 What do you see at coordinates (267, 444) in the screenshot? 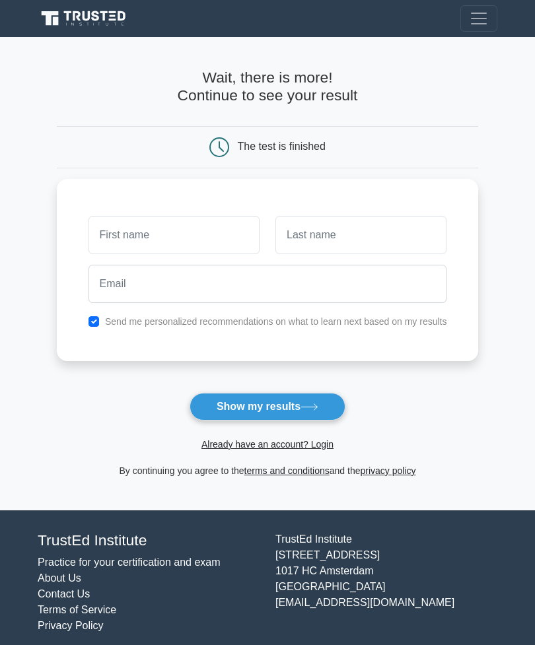
I see `a: Already have an account? Login` at bounding box center [267, 444].